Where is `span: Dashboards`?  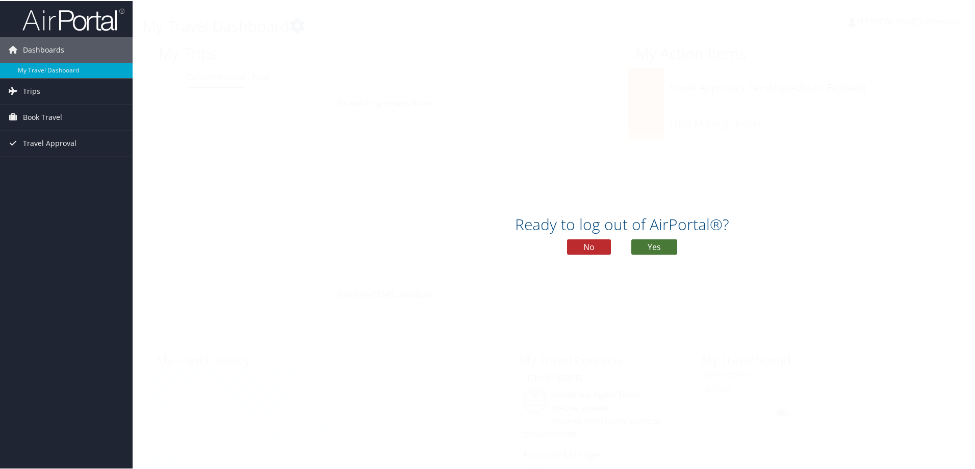
span: Dashboards is located at coordinates (43, 49).